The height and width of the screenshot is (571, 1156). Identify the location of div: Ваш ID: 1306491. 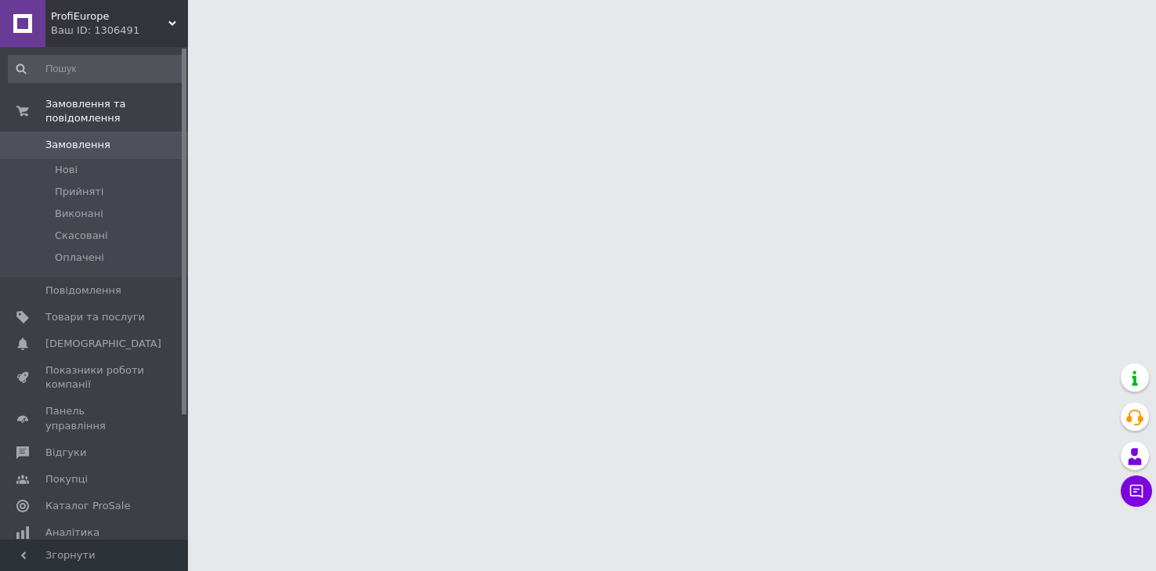
(119, 31).